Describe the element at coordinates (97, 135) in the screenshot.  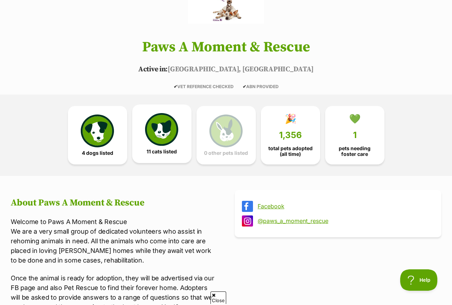
I see `a: 4 dogs listed` at that location.